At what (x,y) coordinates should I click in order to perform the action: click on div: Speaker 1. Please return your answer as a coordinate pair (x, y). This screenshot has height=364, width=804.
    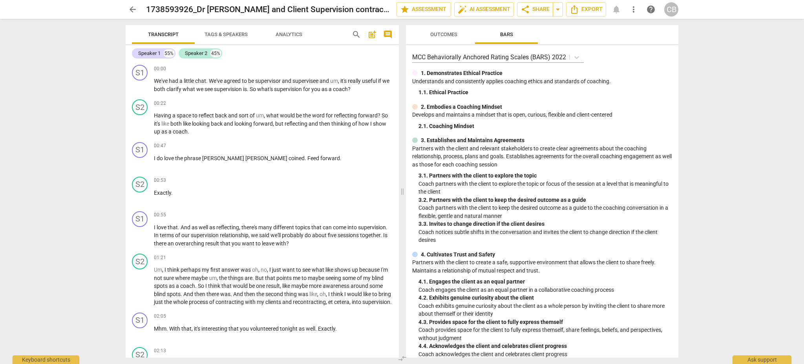
    Looking at the image, I should click on (149, 53).